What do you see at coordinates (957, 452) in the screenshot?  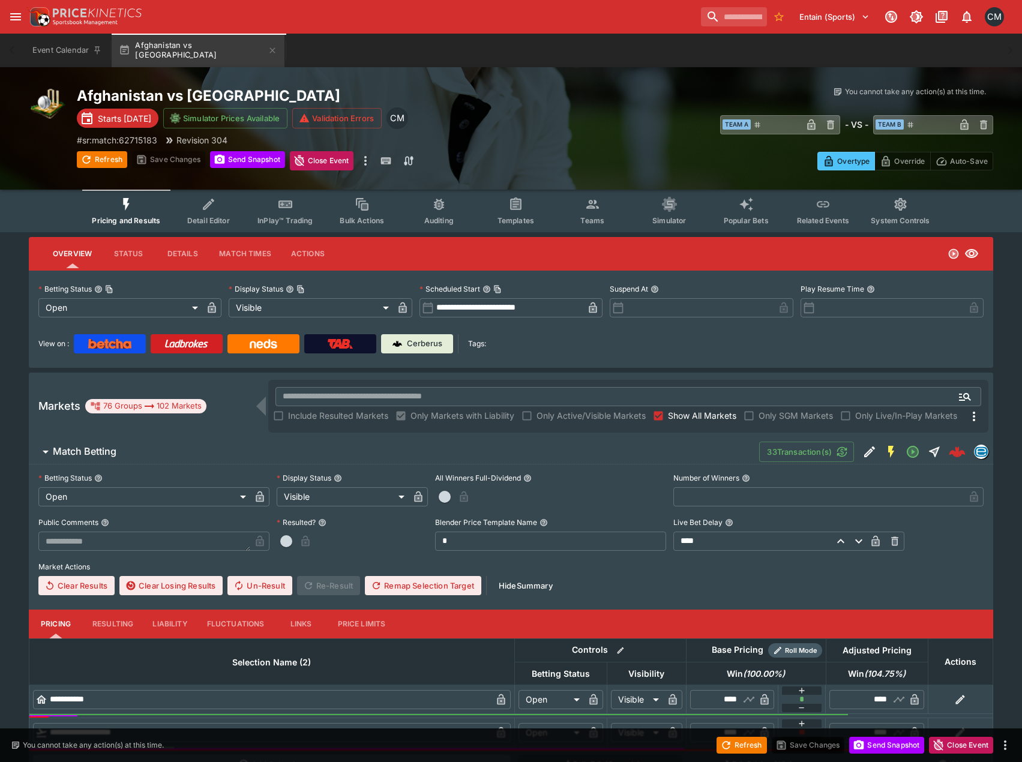 I see `div: a61f422d-2f53-425e-b1df-6981b330b7fb` at bounding box center [957, 452].